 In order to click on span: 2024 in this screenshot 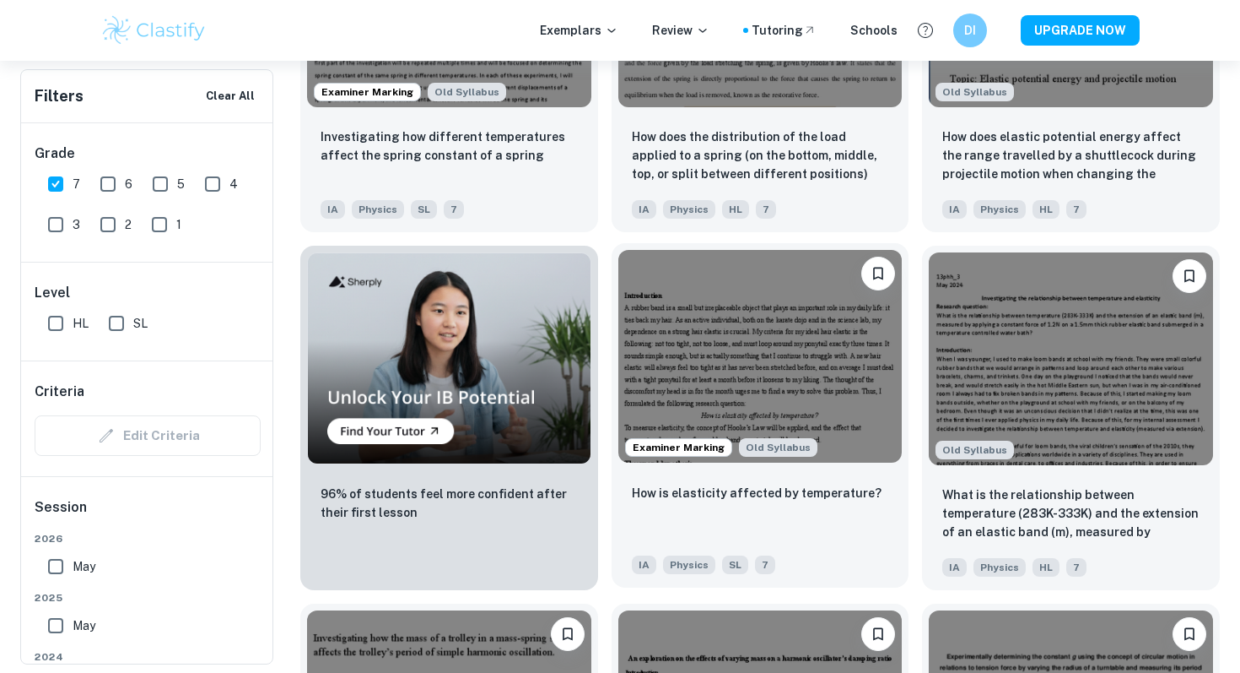, I will do `click(148, 657)`.